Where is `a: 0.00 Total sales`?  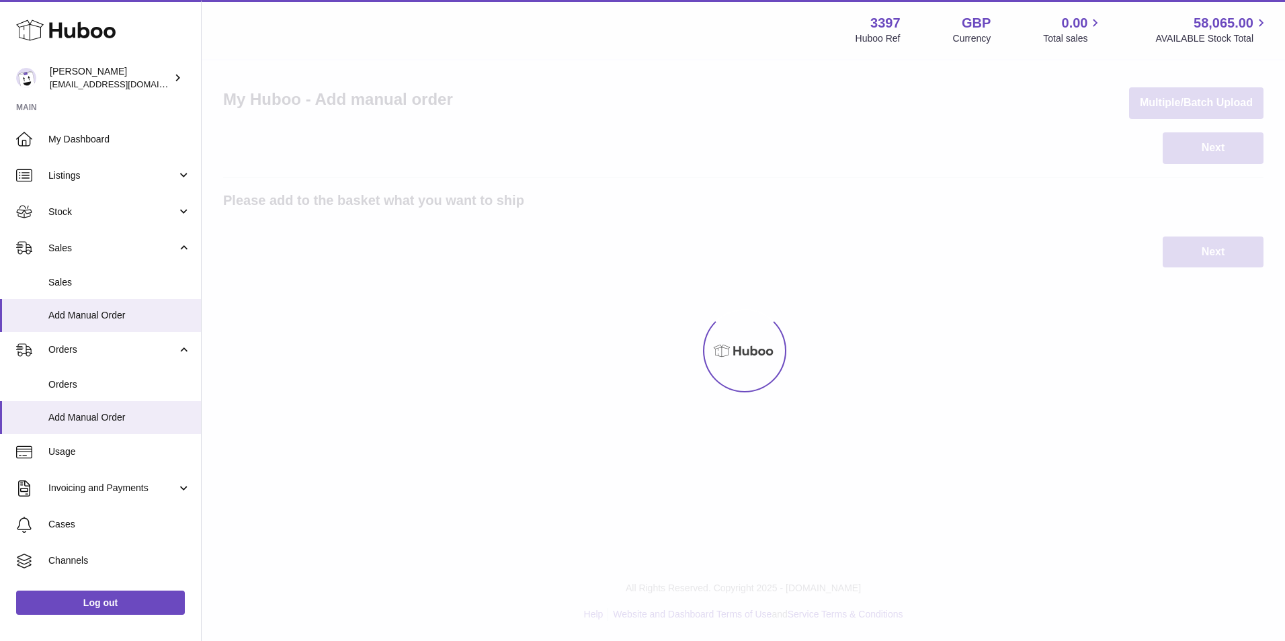 a: 0.00 Total sales is located at coordinates (1073, 30).